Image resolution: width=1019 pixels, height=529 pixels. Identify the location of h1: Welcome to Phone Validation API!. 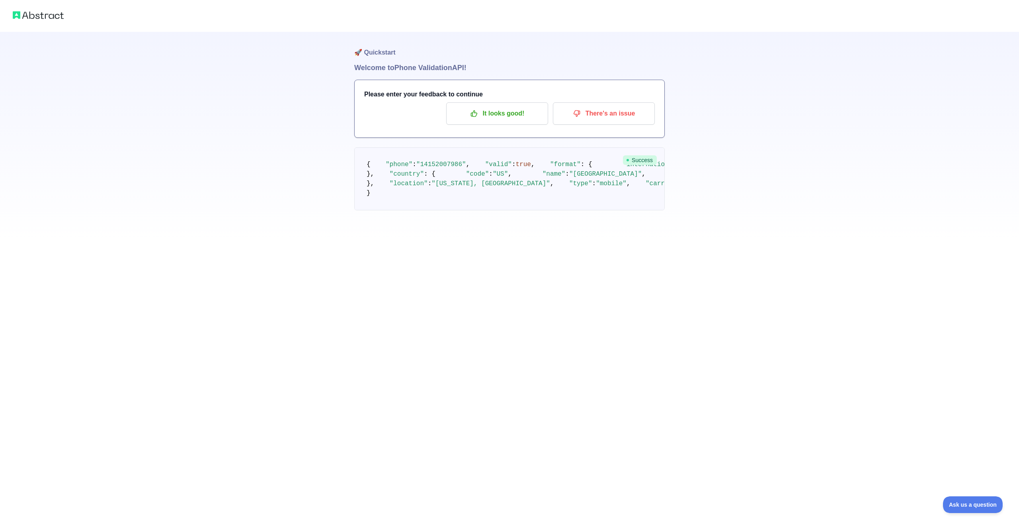
(510, 68).